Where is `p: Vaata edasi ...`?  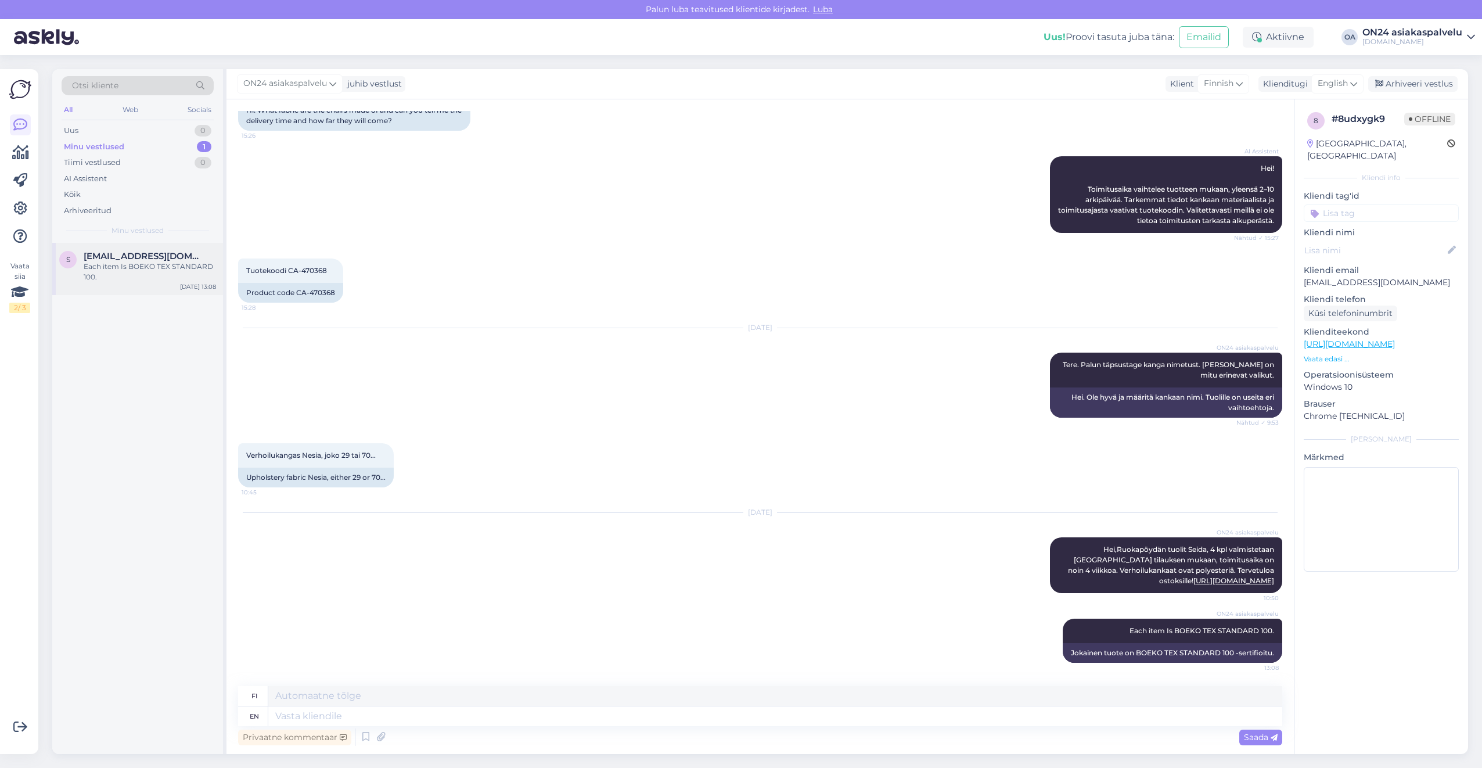 p: Vaata edasi ... is located at coordinates (1381, 359).